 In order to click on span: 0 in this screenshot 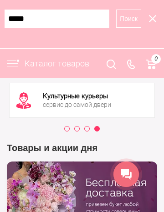, I will do `click(155, 59)`.